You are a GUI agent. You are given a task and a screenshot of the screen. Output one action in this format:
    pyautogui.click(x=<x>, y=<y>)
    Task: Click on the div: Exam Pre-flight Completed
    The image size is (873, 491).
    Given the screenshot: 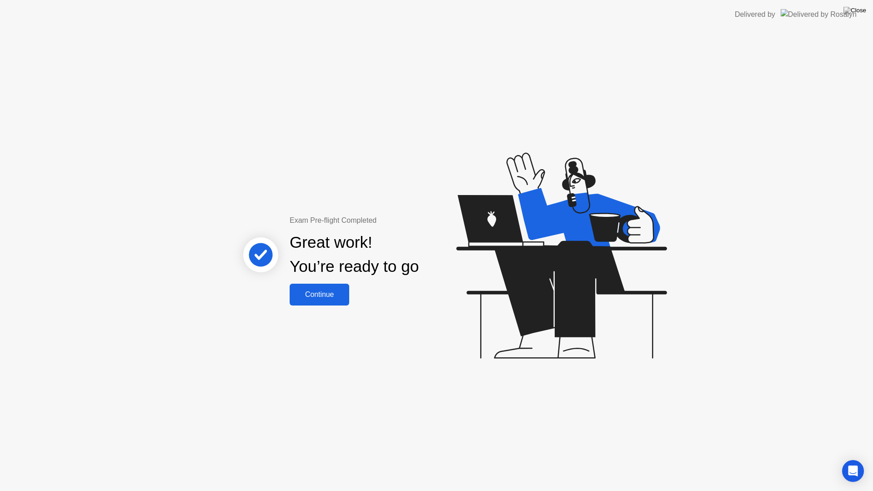 What is the action you would take?
    pyautogui.click(x=383, y=221)
    